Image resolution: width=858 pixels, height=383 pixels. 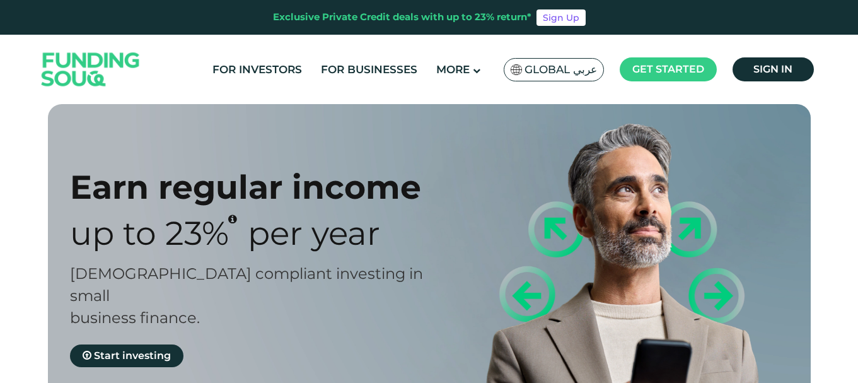 What do you see at coordinates (773, 69) in the screenshot?
I see `a: Sign in` at bounding box center [773, 69].